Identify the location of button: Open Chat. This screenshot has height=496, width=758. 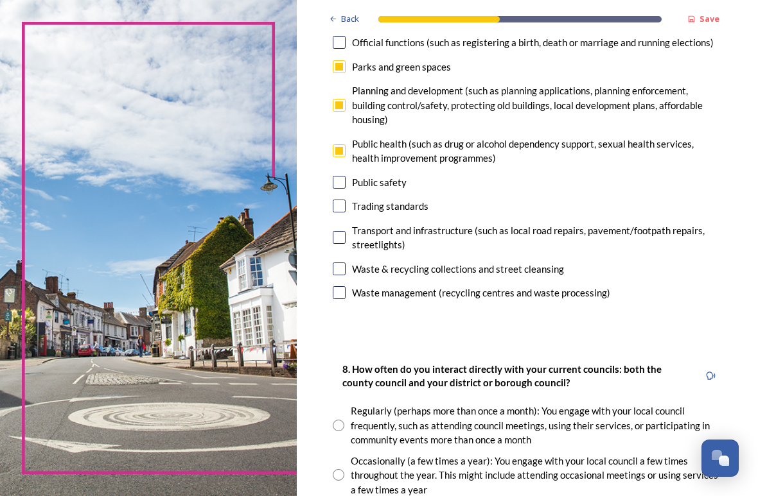
(720, 459).